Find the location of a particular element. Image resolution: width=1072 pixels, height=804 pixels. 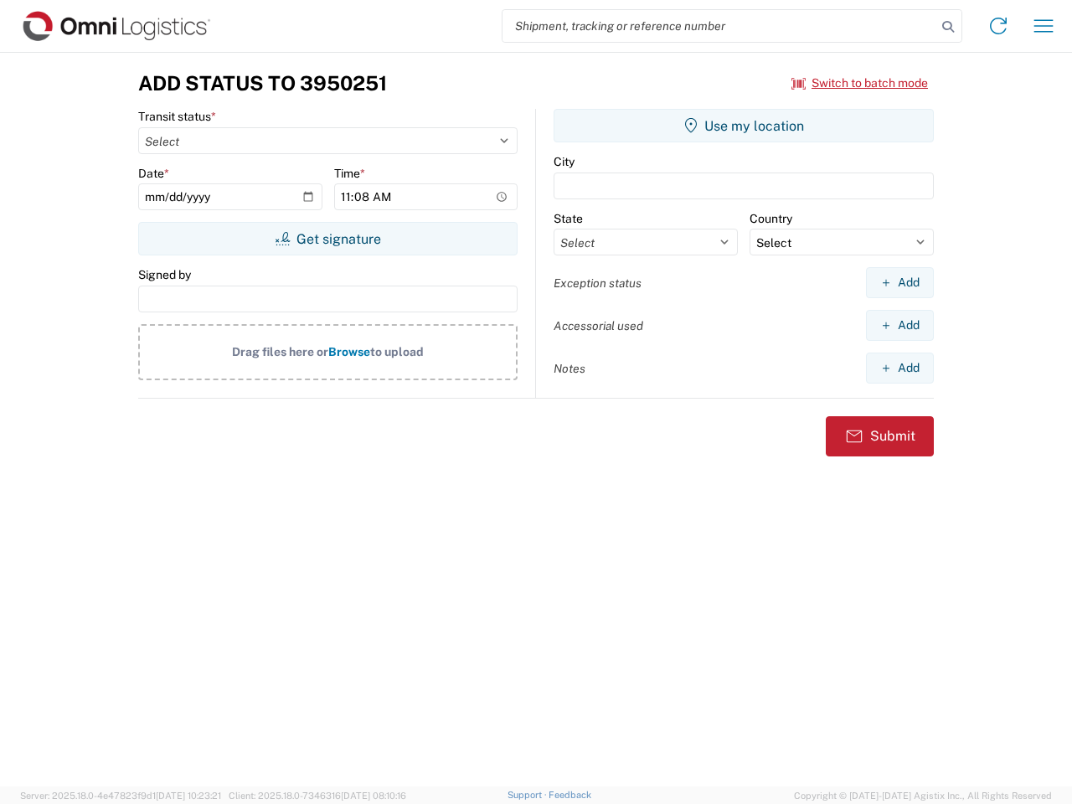

label: Transit status is located at coordinates (177, 116).